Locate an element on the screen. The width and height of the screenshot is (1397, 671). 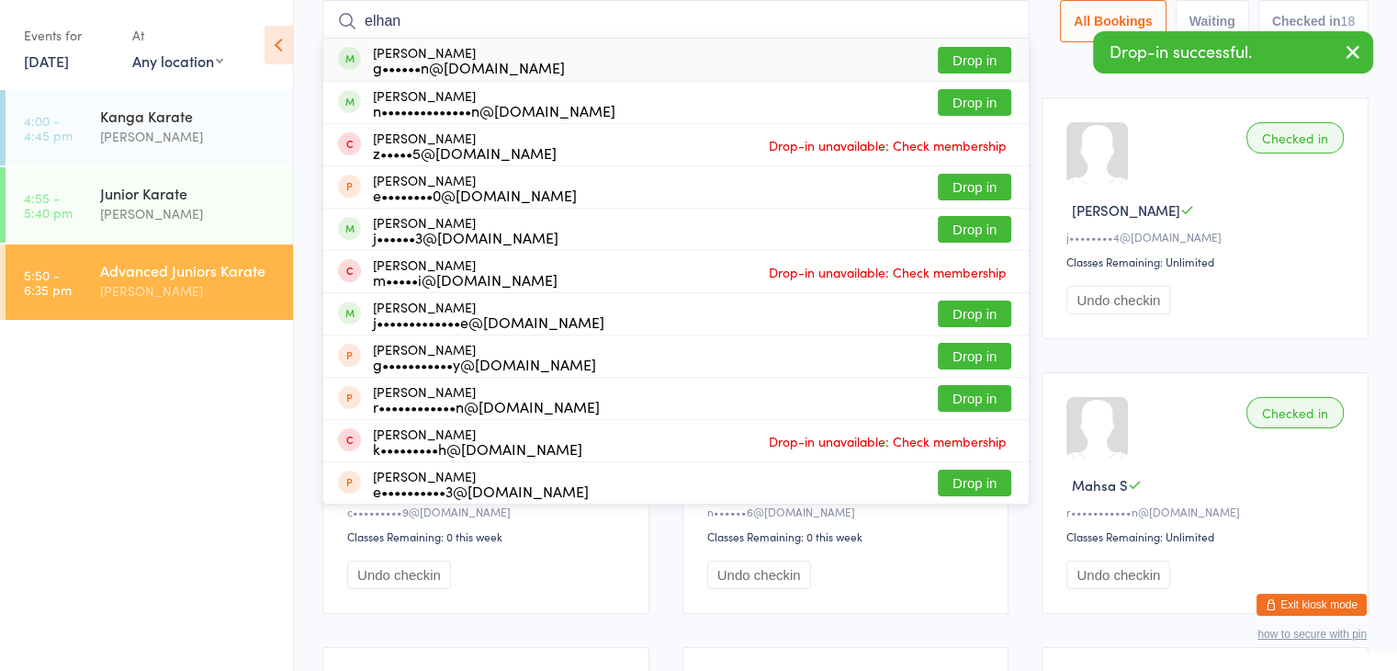
button: Exit kiosk mode is located at coordinates (1312, 604).